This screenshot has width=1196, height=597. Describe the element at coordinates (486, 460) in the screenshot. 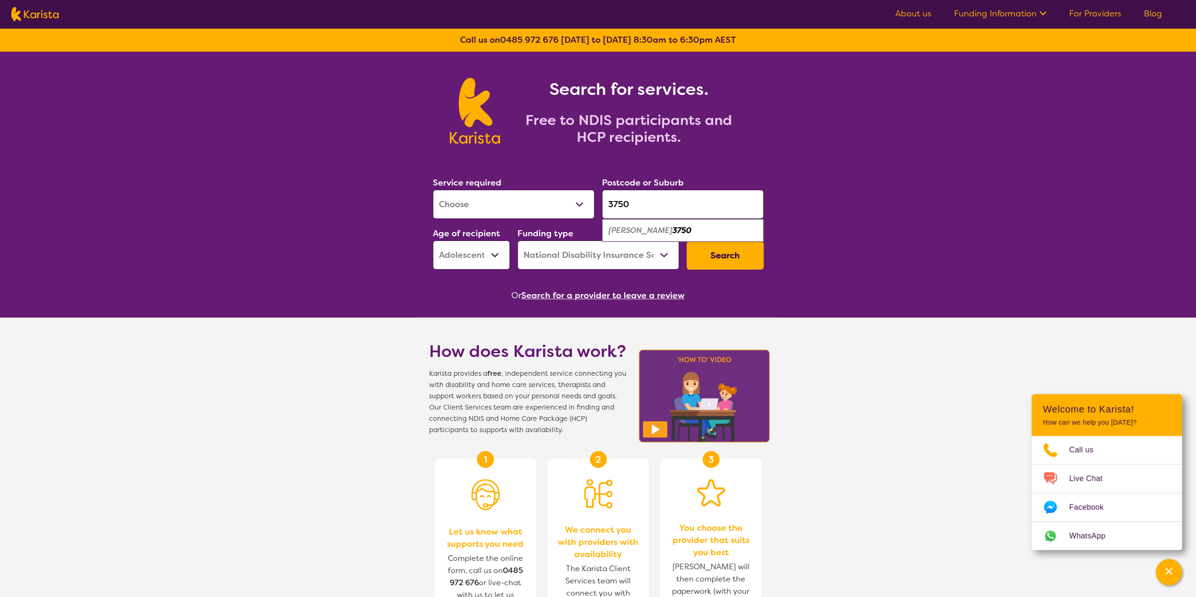

I see `div: 1` at that location.